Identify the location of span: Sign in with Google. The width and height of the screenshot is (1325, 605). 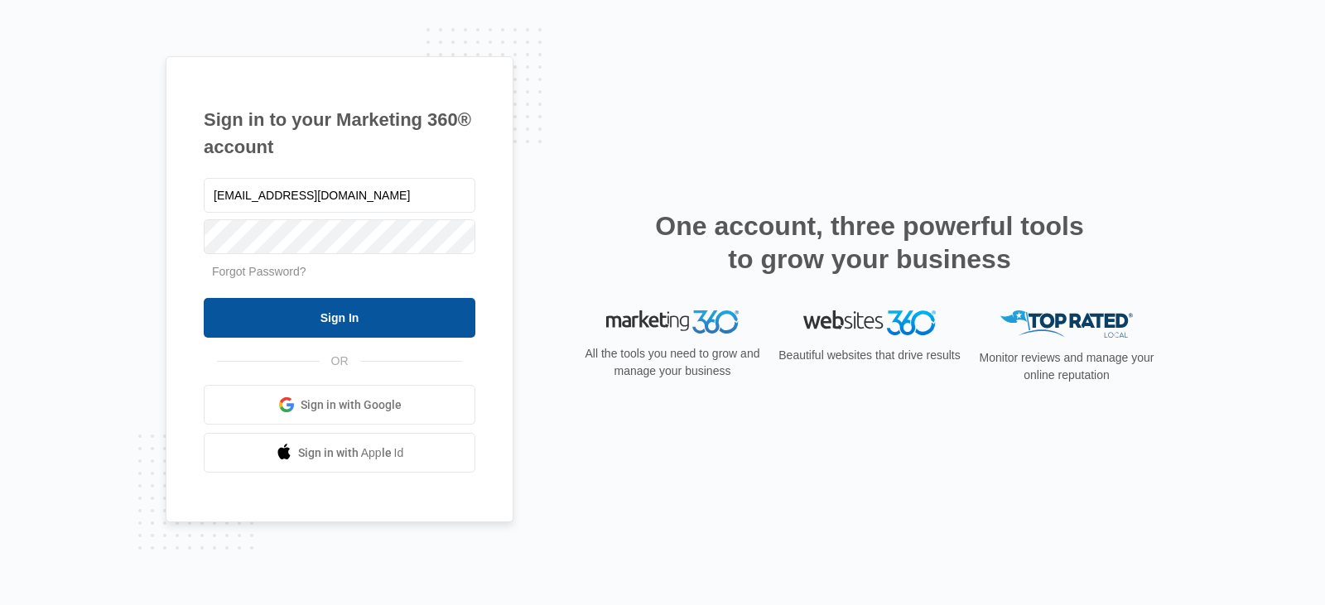
(351, 405).